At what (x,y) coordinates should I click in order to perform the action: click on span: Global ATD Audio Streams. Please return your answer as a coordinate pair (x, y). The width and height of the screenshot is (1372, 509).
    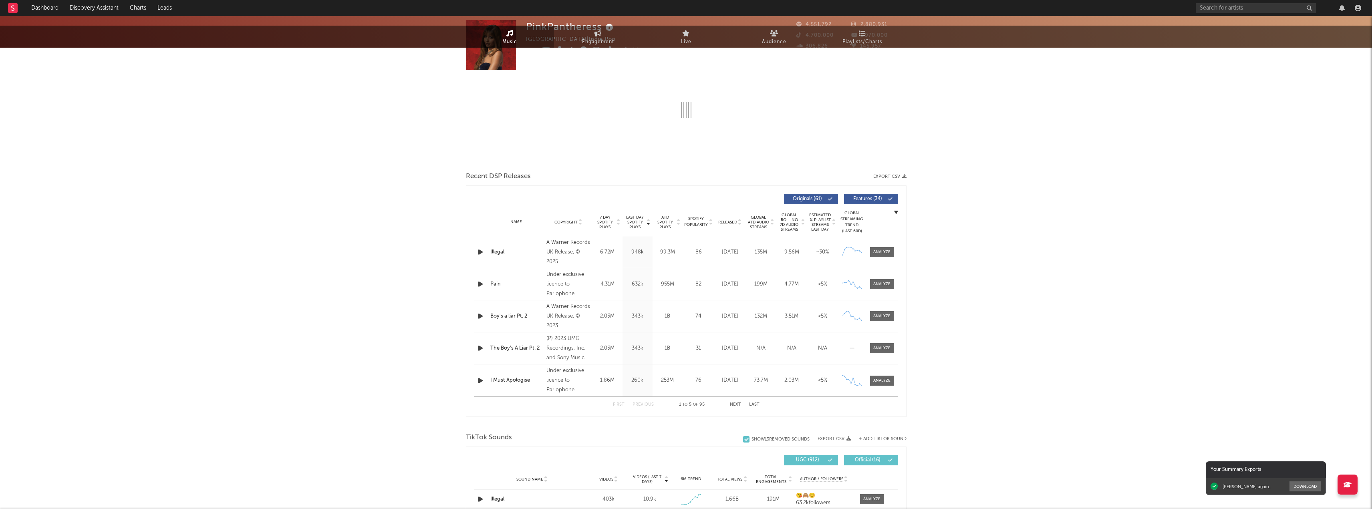
    Looking at the image, I should click on (758, 222).